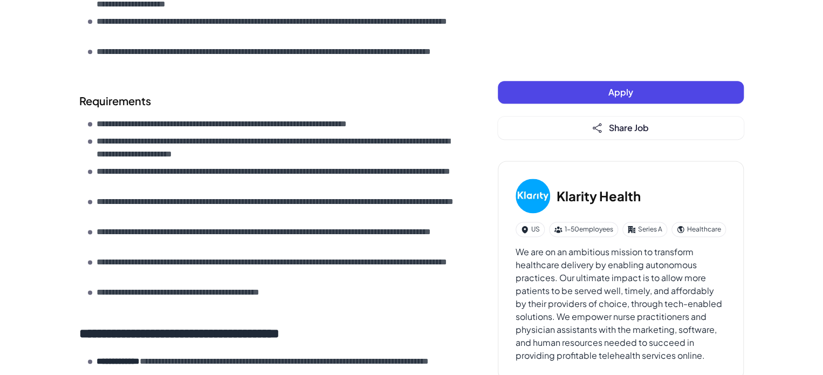 Image resolution: width=823 pixels, height=375 pixels. Describe the element at coordinates (621, 92) in the screenshot. I see `span: Apply` at that location.